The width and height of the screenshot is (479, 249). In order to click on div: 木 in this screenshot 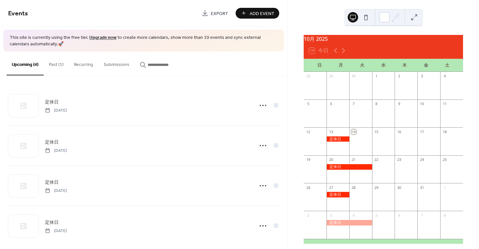, I will do `click(405, 65)`.